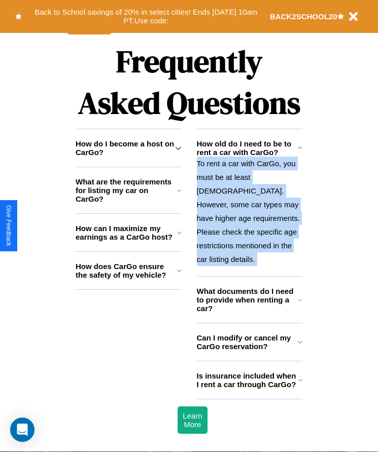 The width and height of the screenshot is (378, 452). I want to click on b: BACK2SCHOOL20, so click(303, 16).